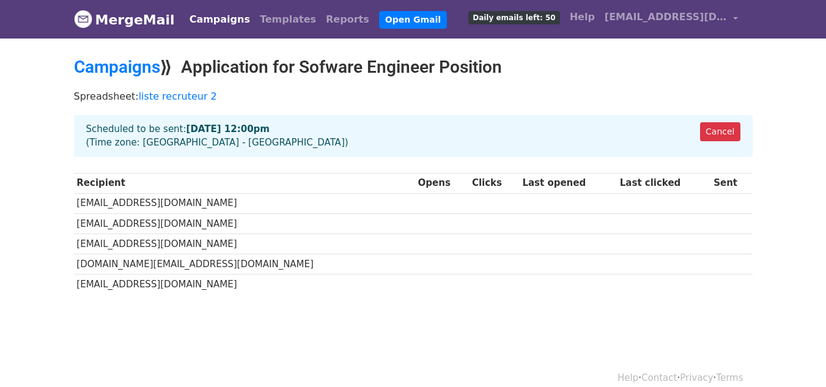  I want to click on th: Last opened, so click(568, 183).